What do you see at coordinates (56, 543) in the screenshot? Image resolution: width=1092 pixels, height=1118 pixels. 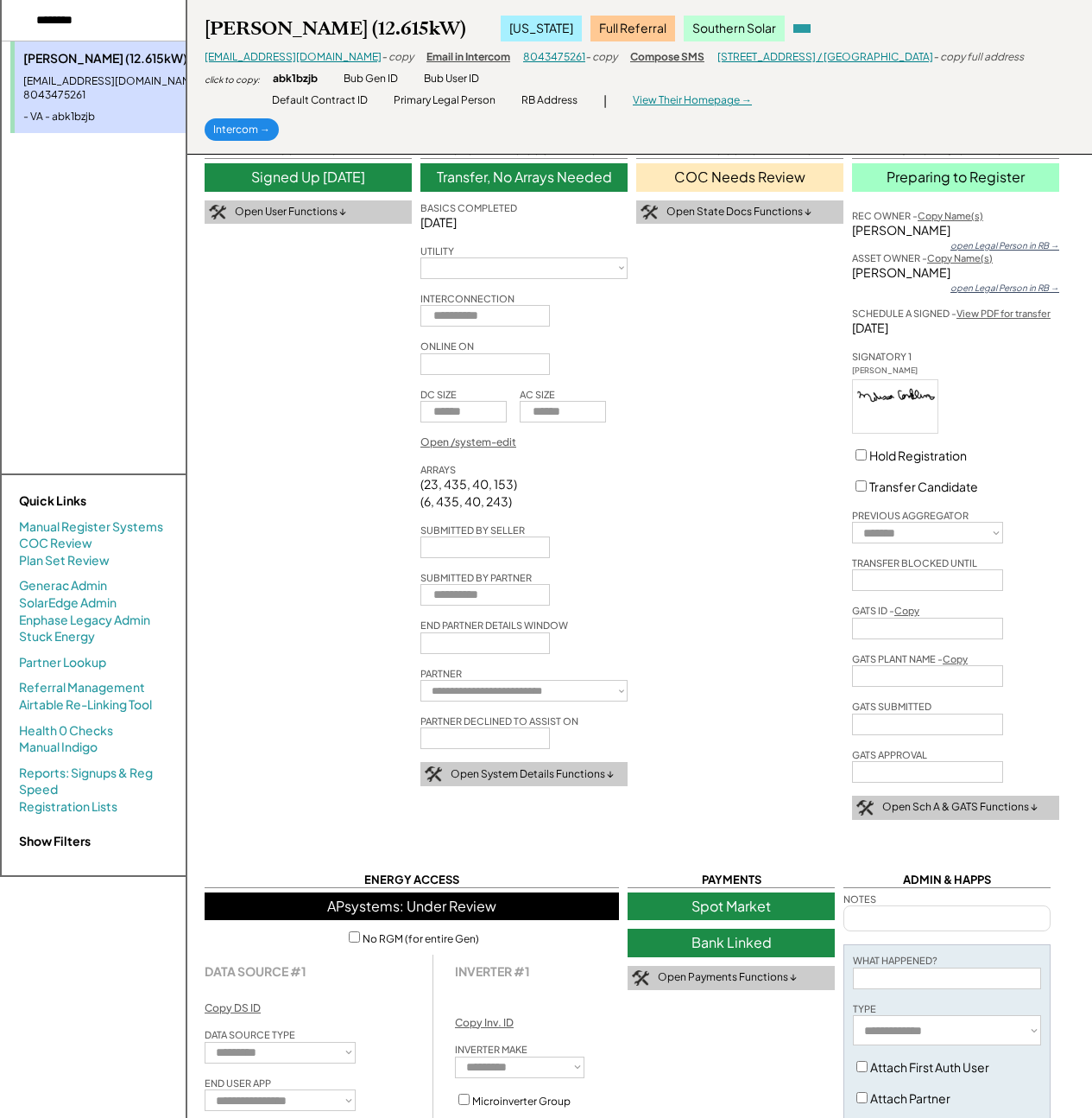 I see `a: COC Review` at bounding box center [56, 543].